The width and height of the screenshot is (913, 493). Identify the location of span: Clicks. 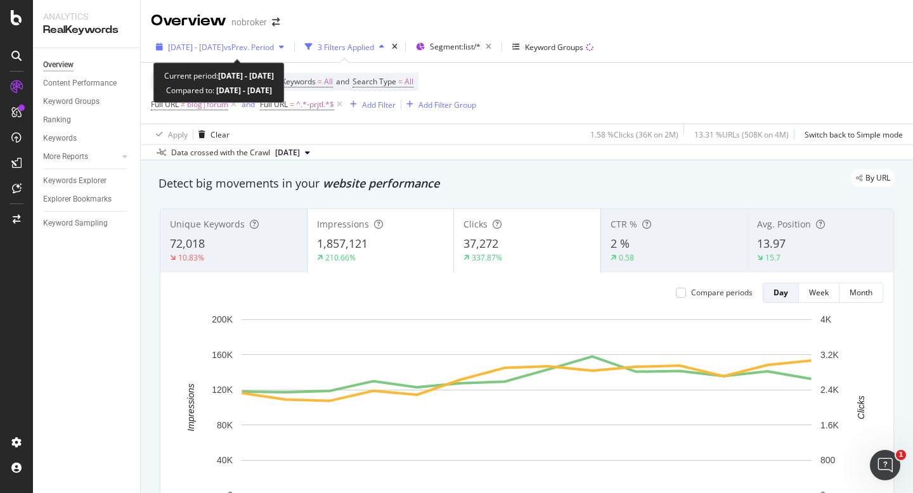
(475, 224).